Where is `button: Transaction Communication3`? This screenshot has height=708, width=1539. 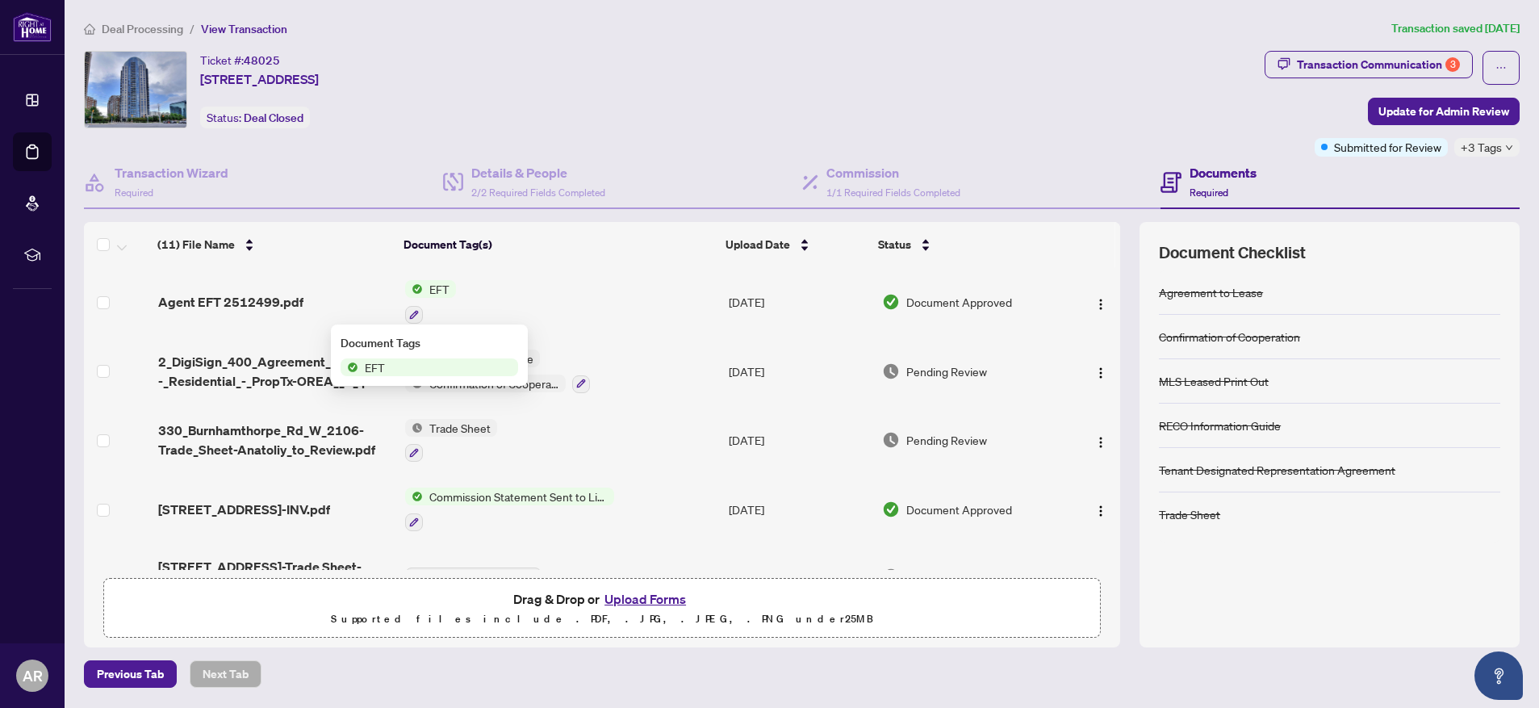 button: Transaction Communication3 is located at coordinates (1369, 65).